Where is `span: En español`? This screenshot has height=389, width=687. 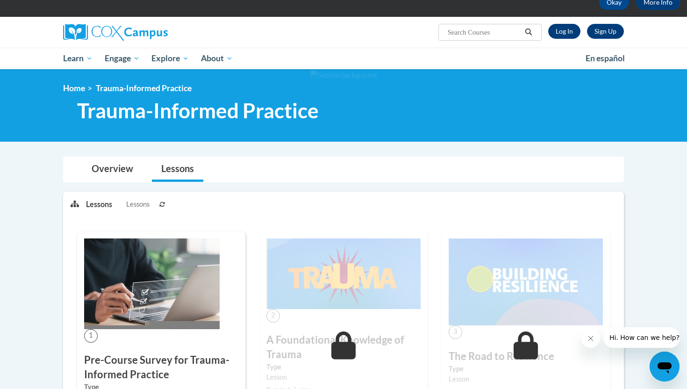
span: En español is located at coordinates (605, 58).